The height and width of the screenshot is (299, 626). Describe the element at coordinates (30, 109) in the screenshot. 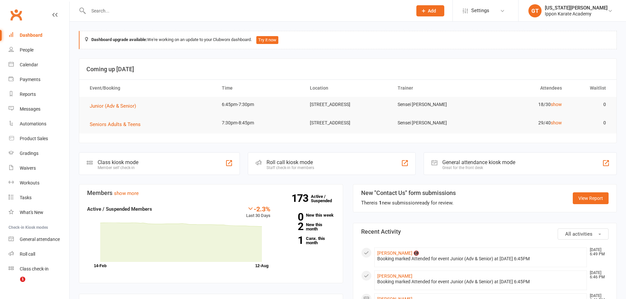

I see `div: Messages` at that location.